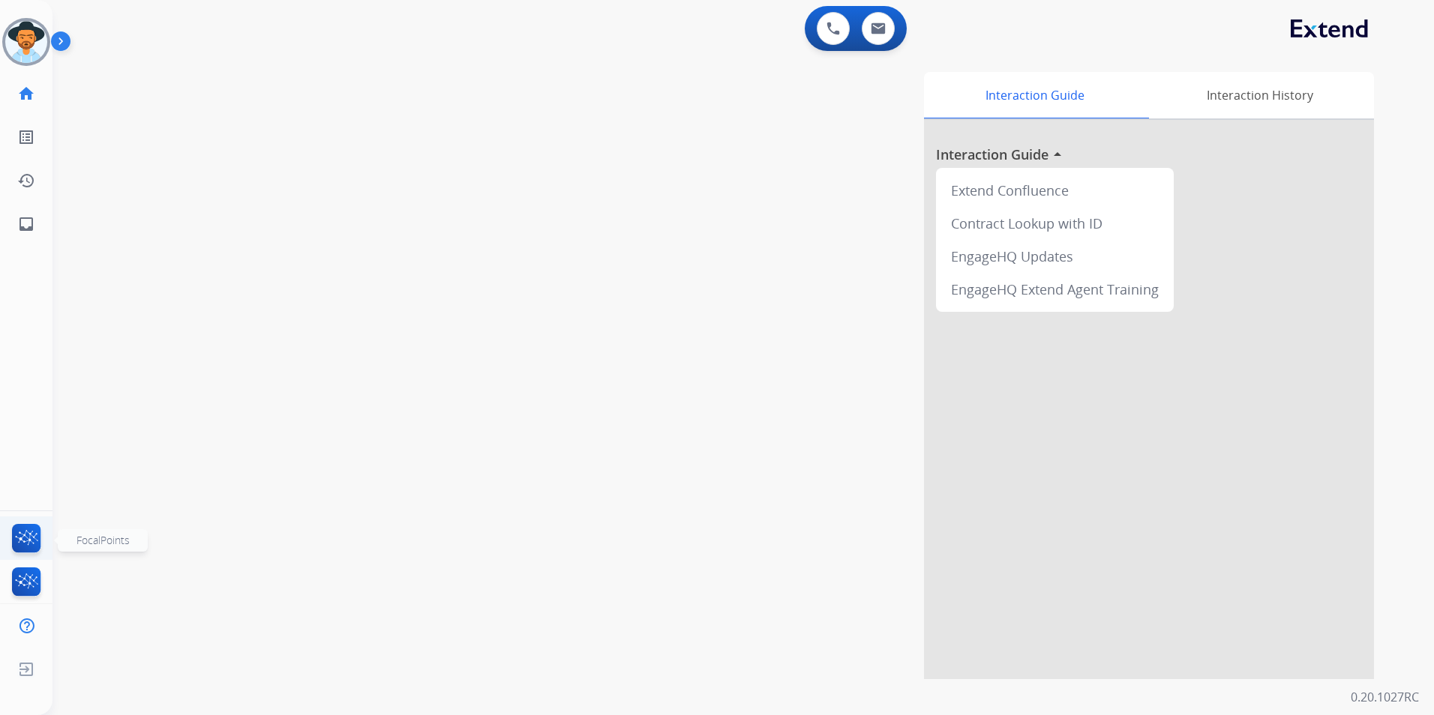 The image size is (1434, 715). What do you see at coordinates (1034, 95) in the screenshot?
I see `div: Interaction Guide` at bounding box center [1034, 95].